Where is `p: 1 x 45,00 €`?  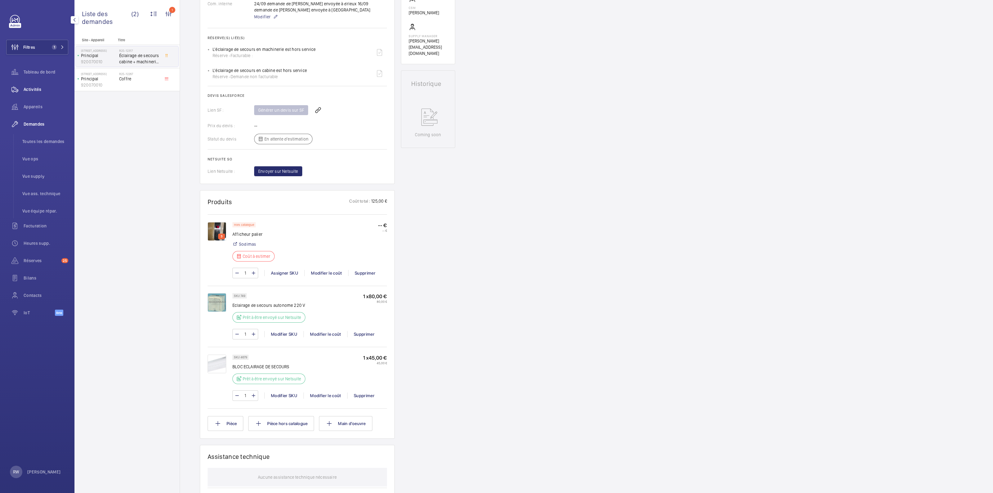 p: 1 x 45,00 € is located at coordinates (375, 358).